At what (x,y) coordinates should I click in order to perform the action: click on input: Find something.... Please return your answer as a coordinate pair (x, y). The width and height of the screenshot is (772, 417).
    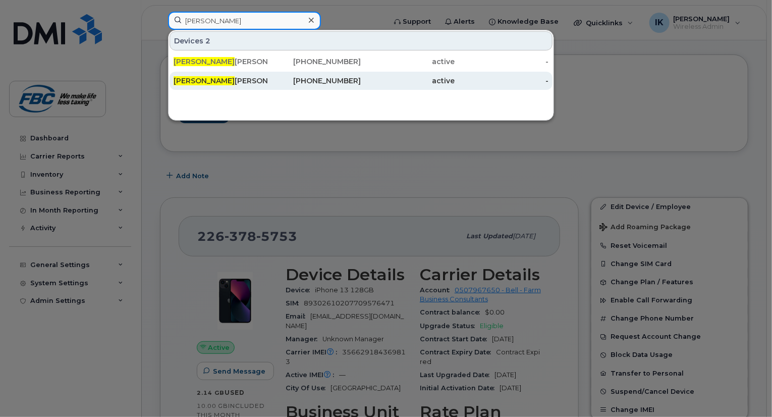
    Looking at the image, I should click on (244, 21).